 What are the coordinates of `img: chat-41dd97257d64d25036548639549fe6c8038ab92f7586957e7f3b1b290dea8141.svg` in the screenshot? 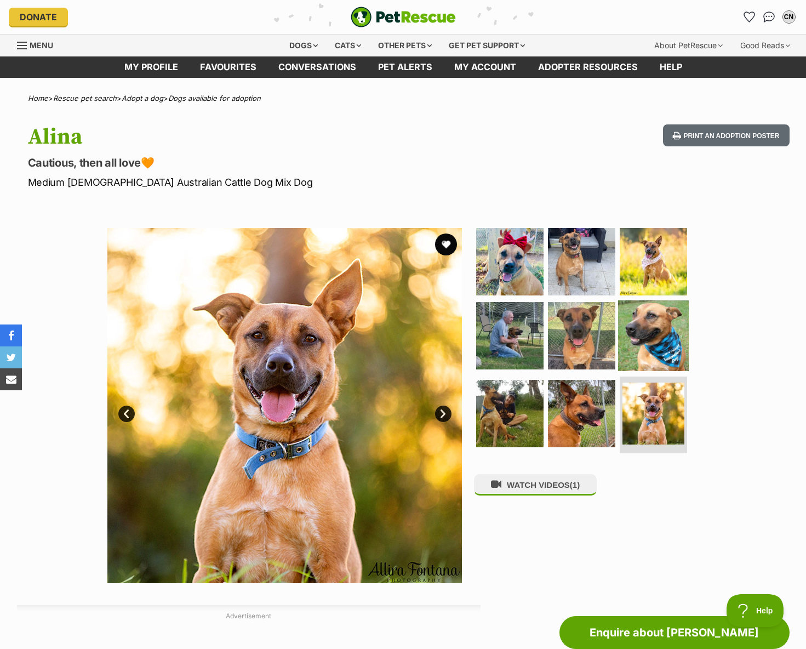 It's located at (769, 17).